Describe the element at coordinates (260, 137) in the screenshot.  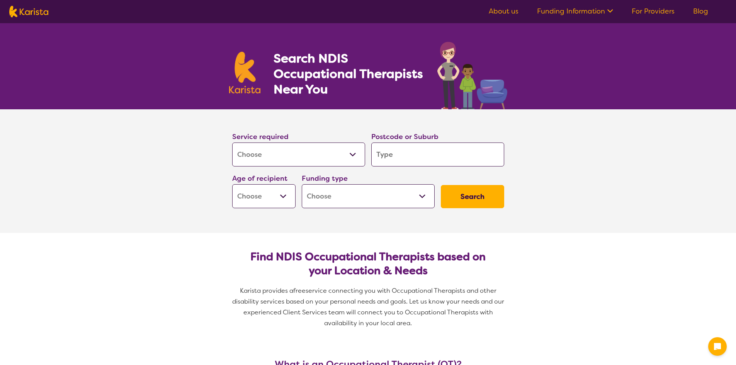
I see `label: Service required` at that location.